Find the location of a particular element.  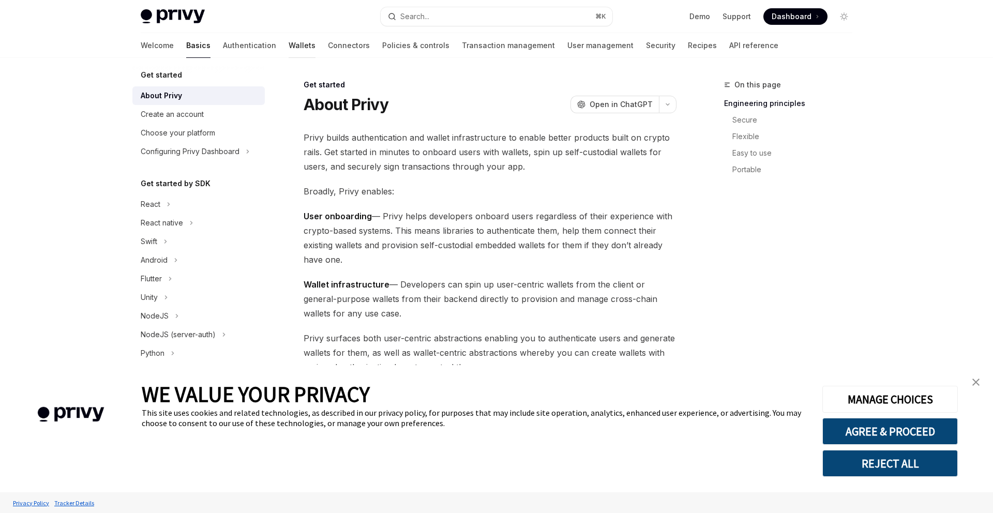

a: Authentication is located at coordinates (249, 46).